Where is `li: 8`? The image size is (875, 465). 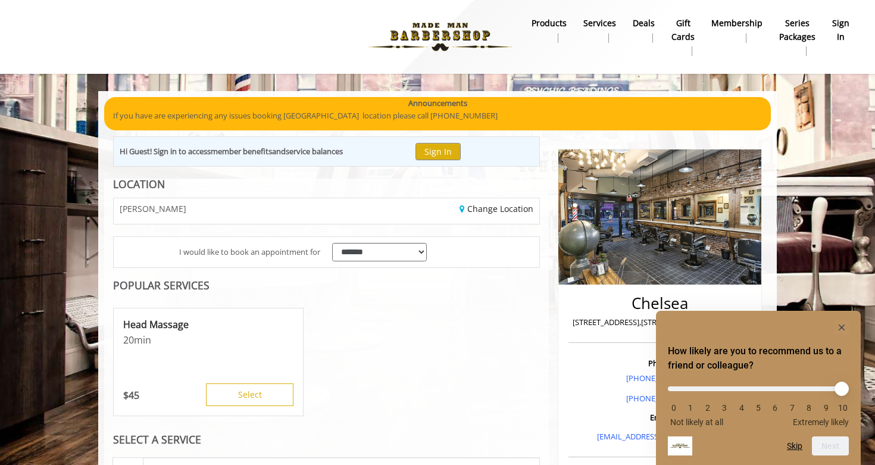 li: 8 is located at coordinates (809, 408).